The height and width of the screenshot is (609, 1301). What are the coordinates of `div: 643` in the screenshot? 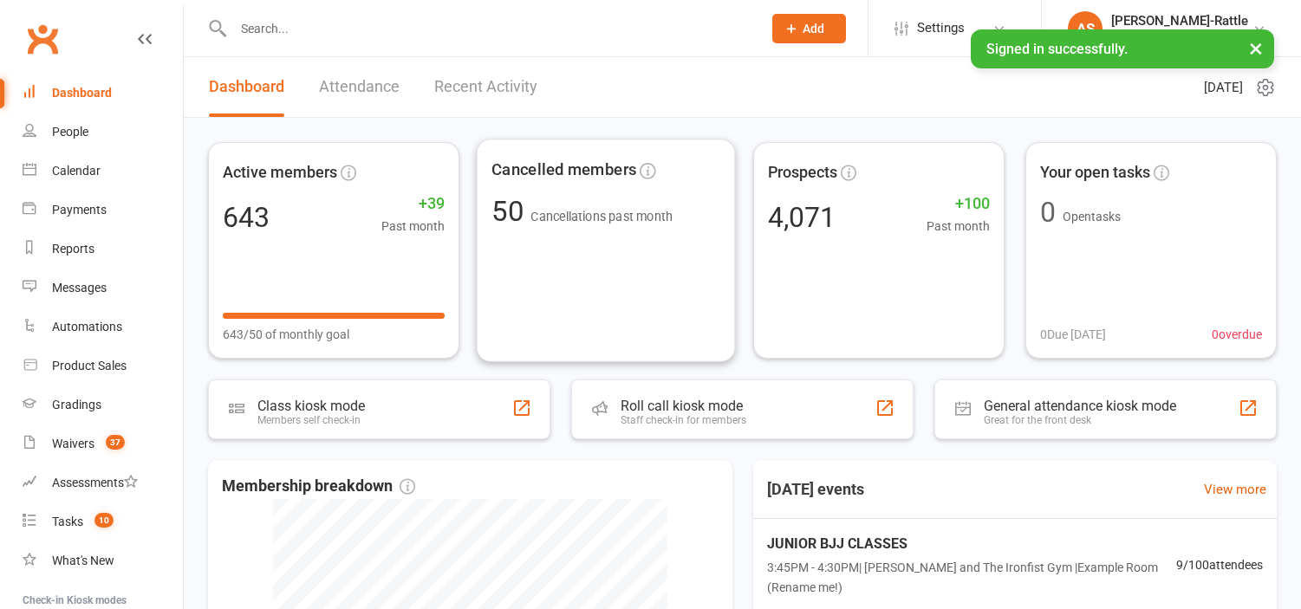 It's located at (246, 218).